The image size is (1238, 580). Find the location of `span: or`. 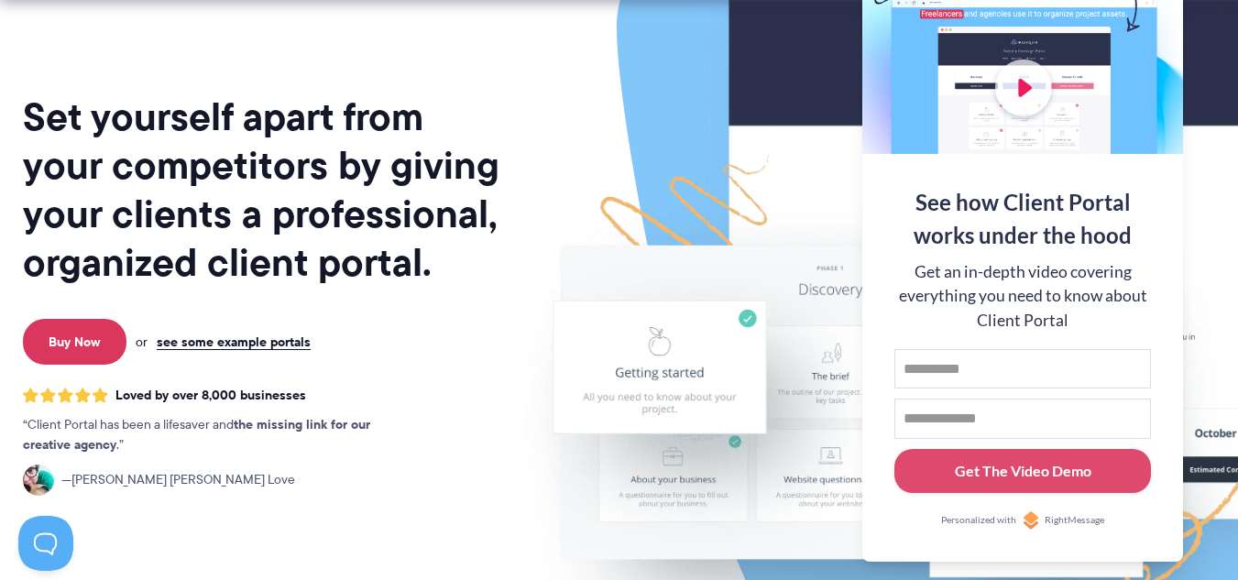

span: or is located at coordinates (141, 342).